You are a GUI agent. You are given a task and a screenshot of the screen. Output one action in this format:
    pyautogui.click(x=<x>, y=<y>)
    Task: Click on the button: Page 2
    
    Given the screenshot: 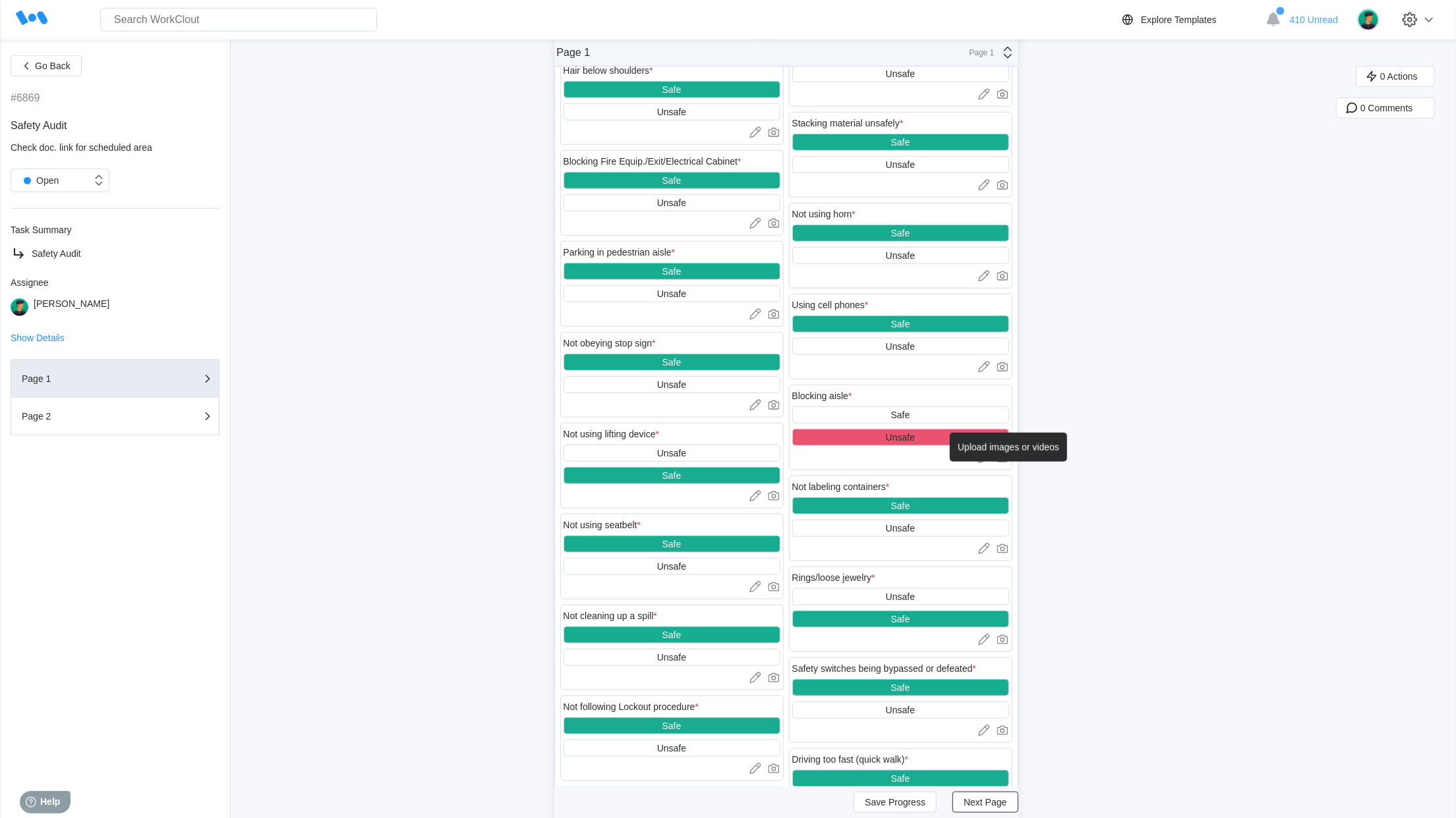 What is the action you would take?
    pyautogui.click(x=115, y=416)
    